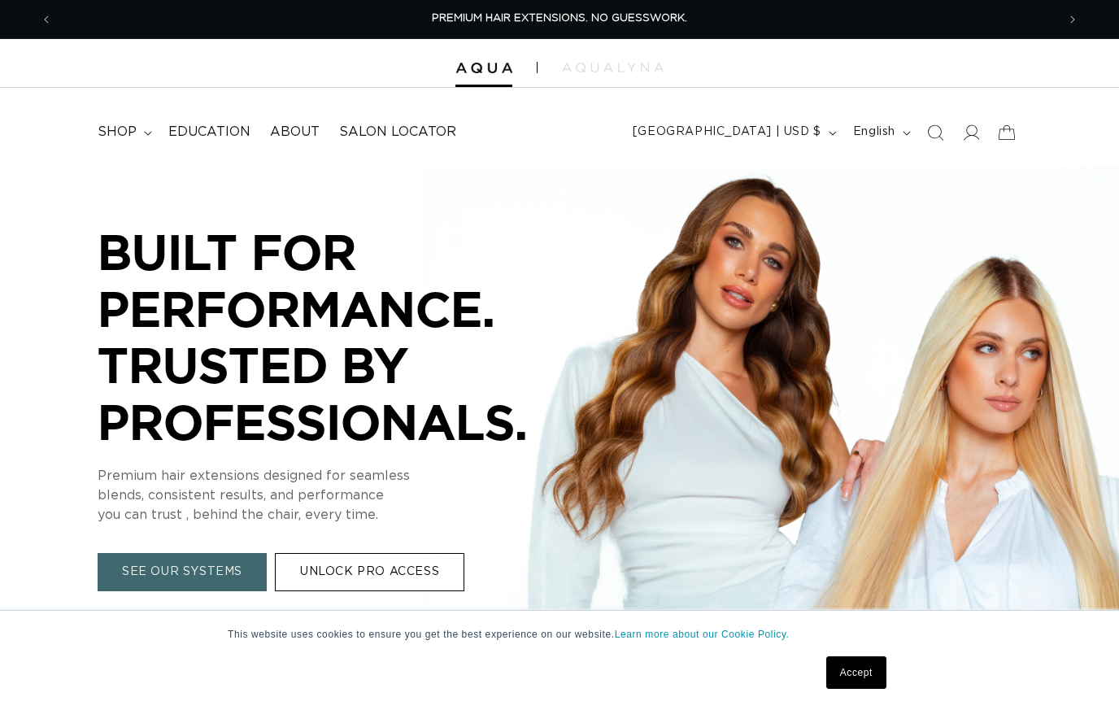  I want to click on span: Education, so click(209, 132).